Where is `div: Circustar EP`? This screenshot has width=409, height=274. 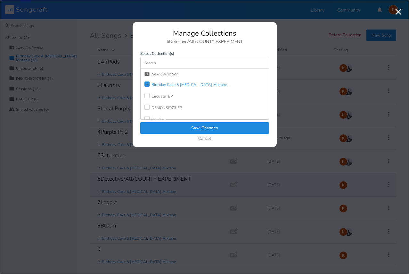 div: Circustar EP is located at coordinates (162, 96).